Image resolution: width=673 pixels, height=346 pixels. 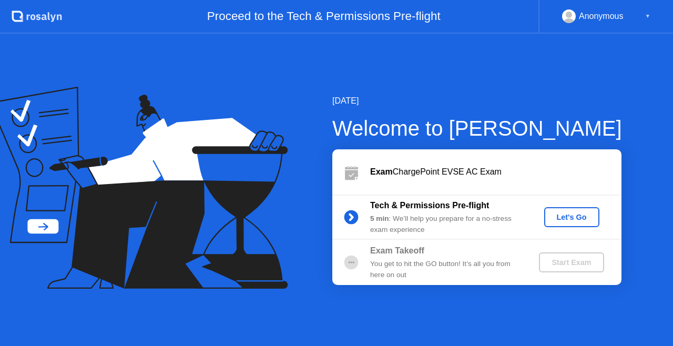 I want to click on button: Start Exam, so click(x=571, y=262).